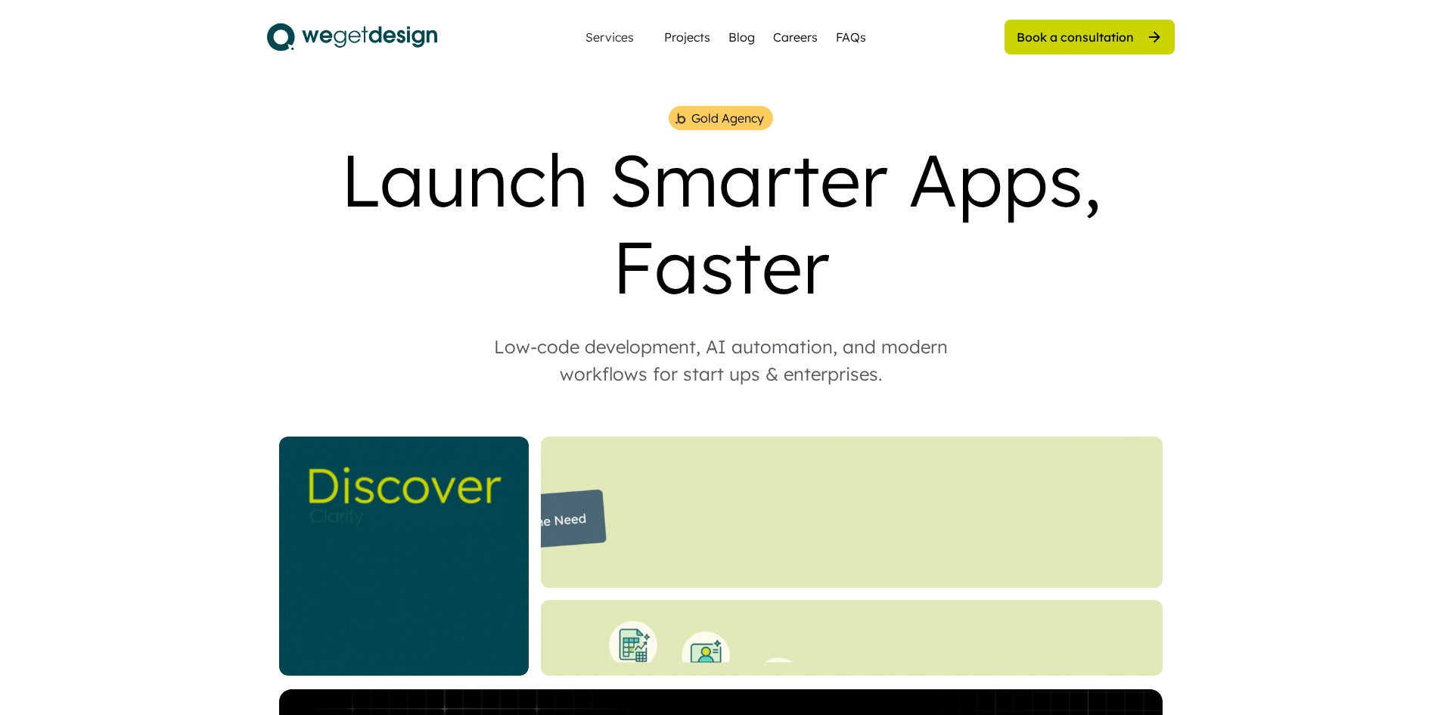 The width and height of the screenshot is (1441, 715). I want to click on a: Careers, so click(795, 37).